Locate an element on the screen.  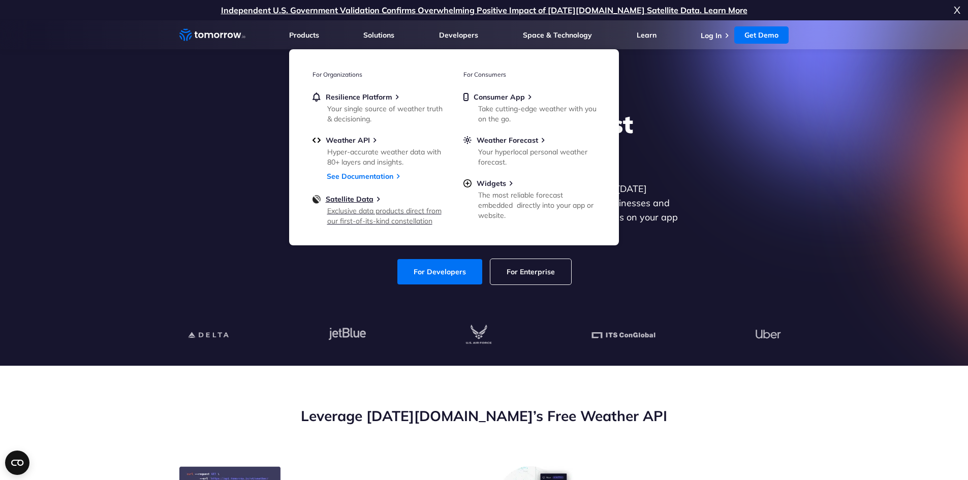
span: Consumer App is located at coordinates (499, 97).